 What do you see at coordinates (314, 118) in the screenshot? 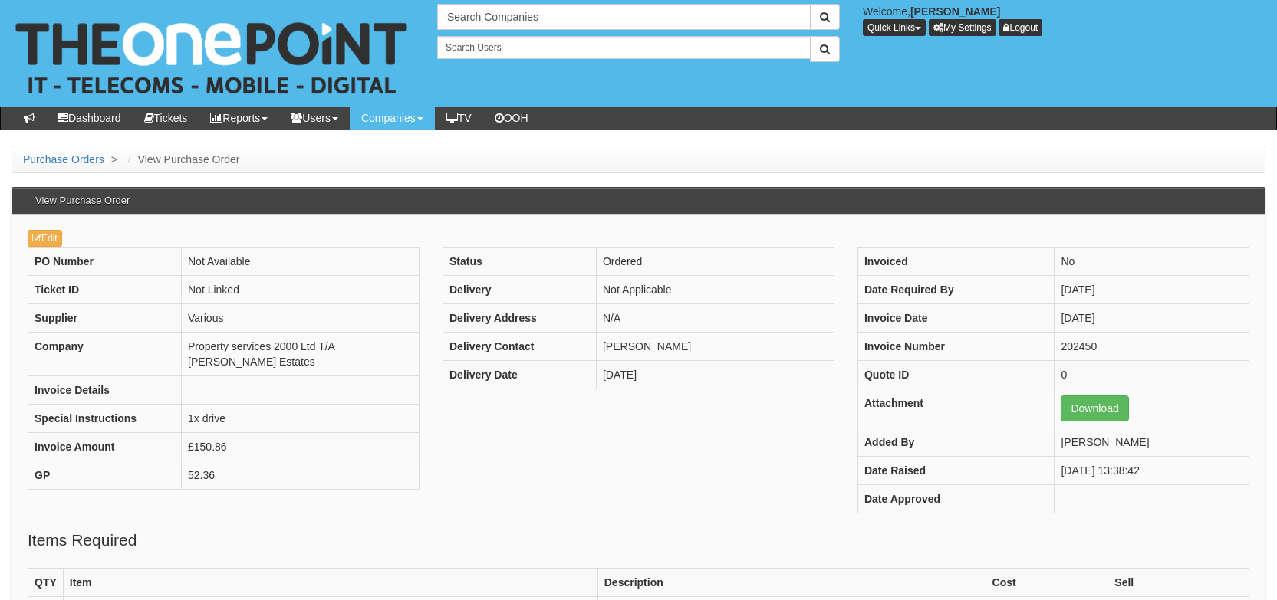
I see `a: Users` at bounding box center [314, 118].